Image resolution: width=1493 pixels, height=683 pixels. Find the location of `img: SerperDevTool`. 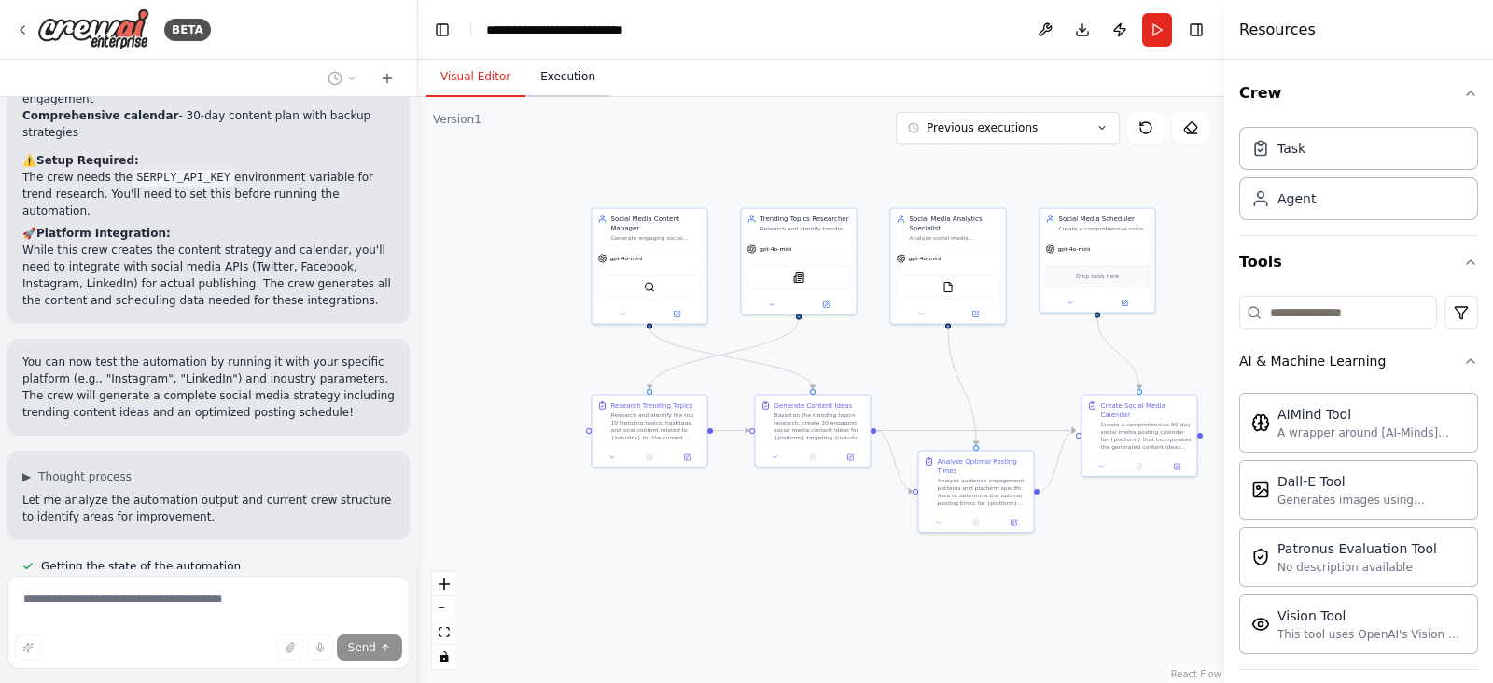

img: SerperDevTool is located at coordinates (650, 287).